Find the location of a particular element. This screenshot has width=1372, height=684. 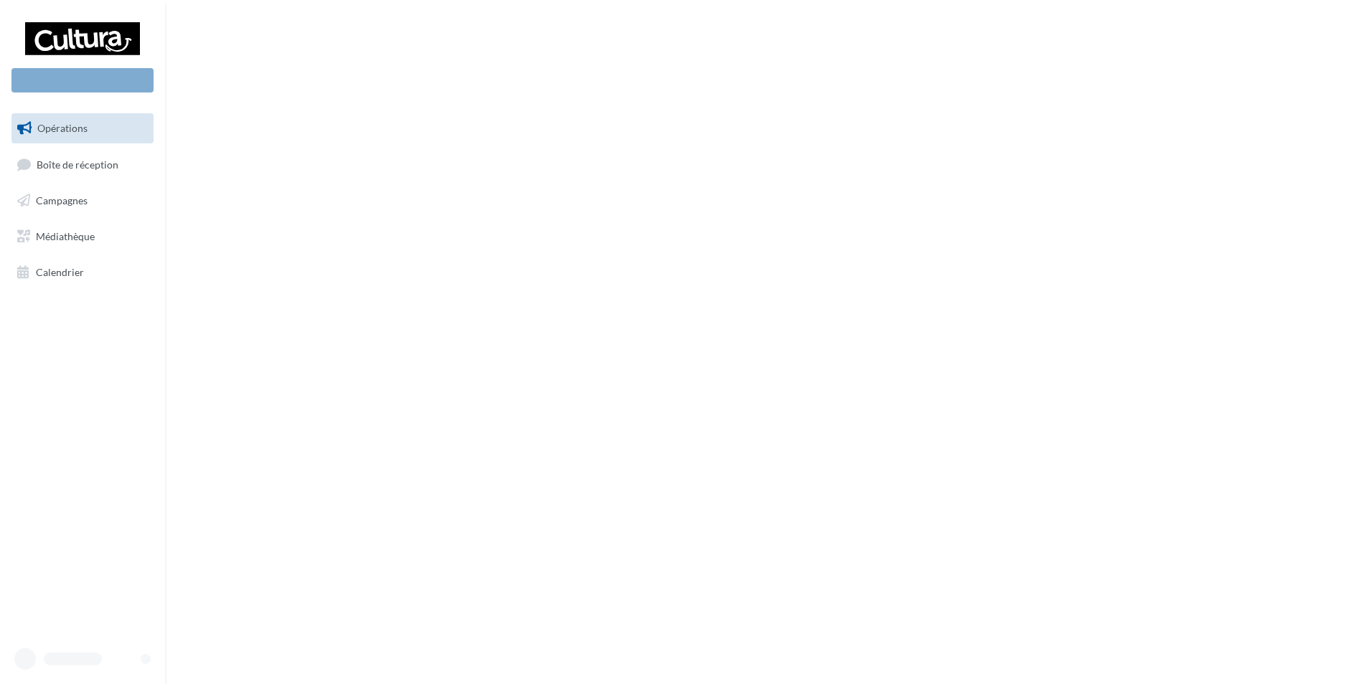

a: Calendrier is located at coordinates (82, 273).